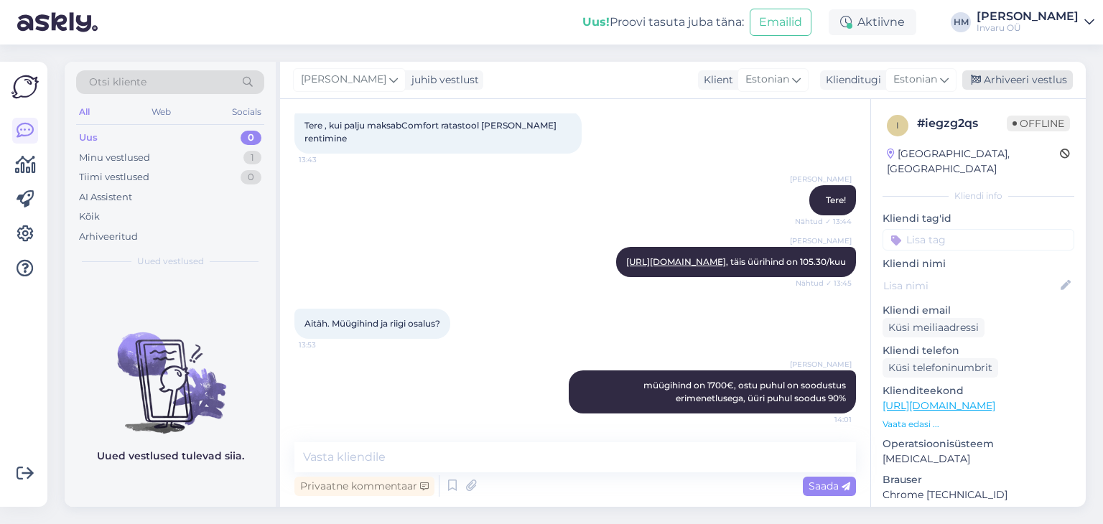 This screenshot has height=524, width=1103. I want to click on div: HM, so click(961, 22).